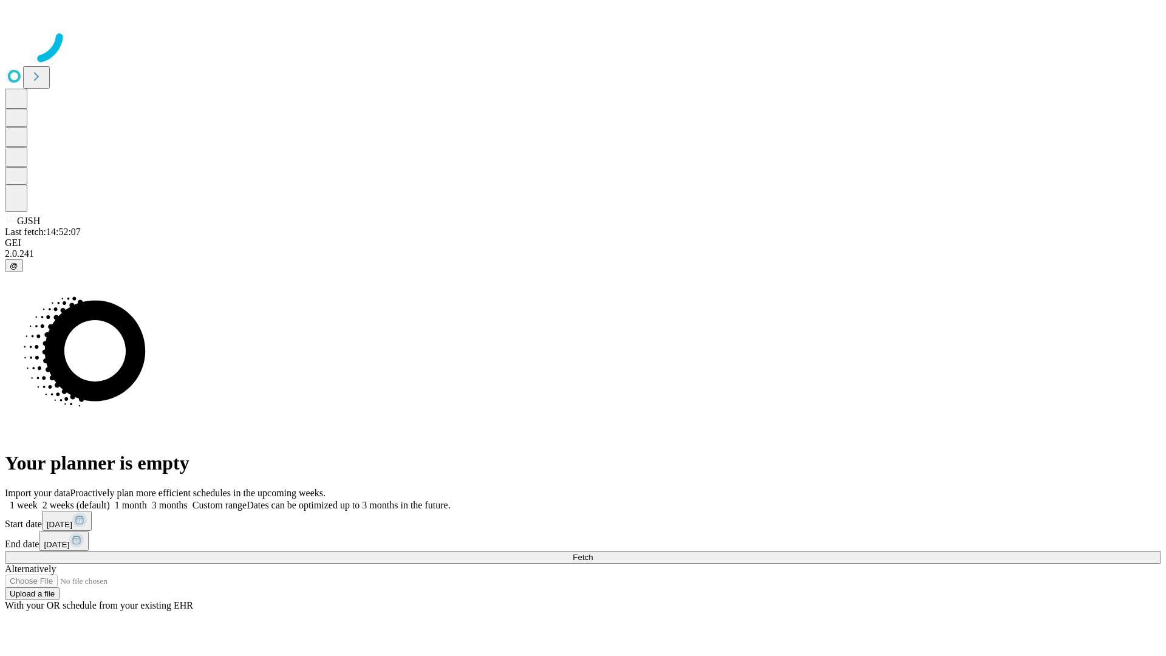 The width and height of the screenshot is (1166, 656). Describe the element at coordinates (131, 505) in the screenshot. I see `span: 1 month` at that location.